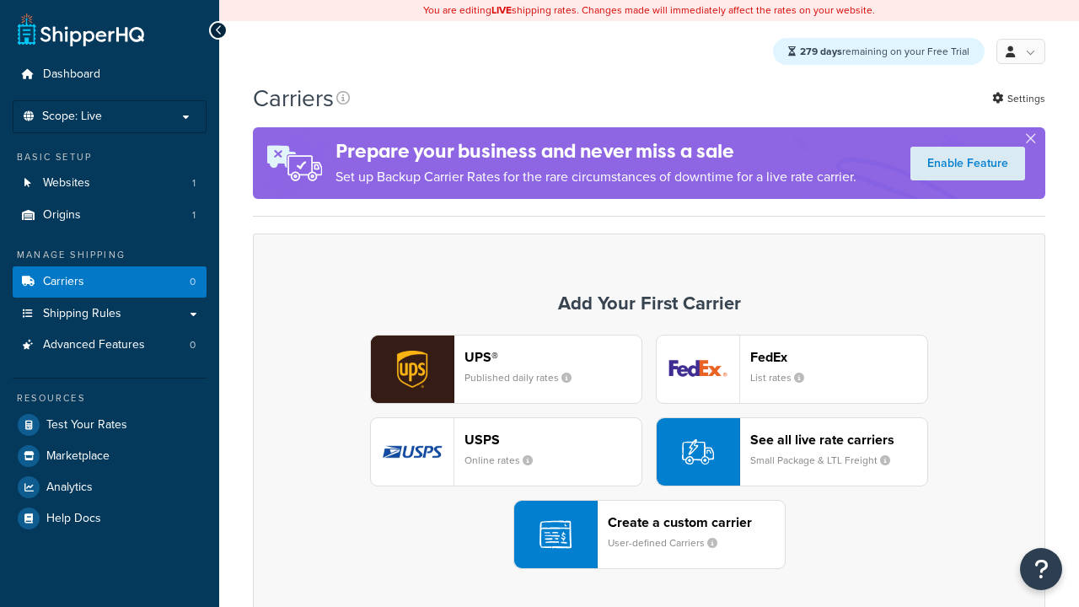  I want to click on a: Shipping Rules, so click(110, 313).